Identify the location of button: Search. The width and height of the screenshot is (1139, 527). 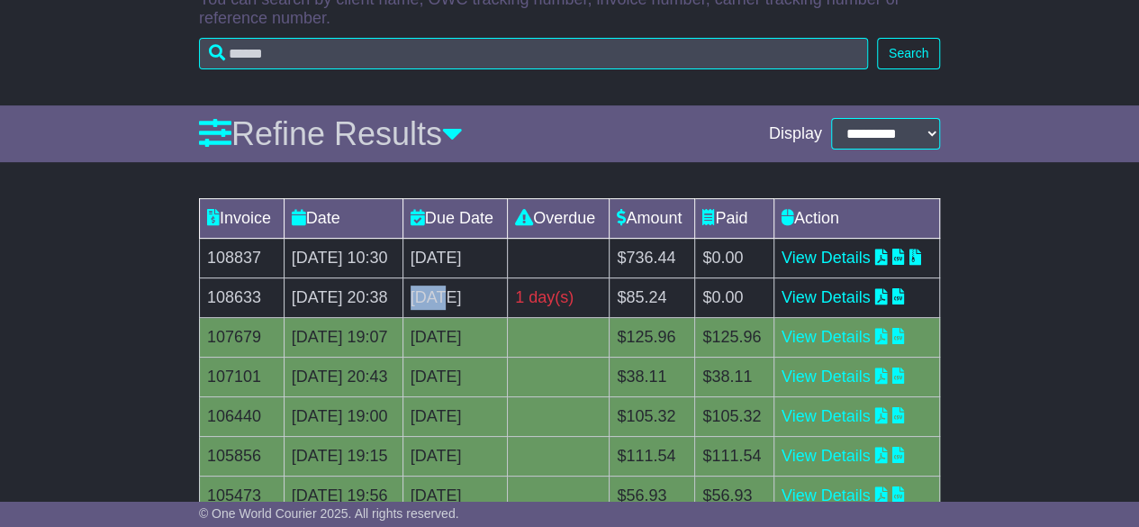
(908, 53).